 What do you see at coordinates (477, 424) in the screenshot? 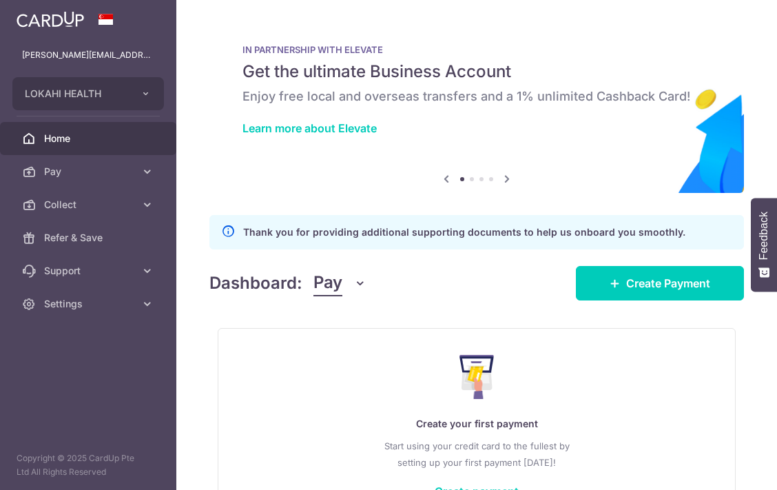
I see `p: Create your first payment` at bounding box center [477, 424].